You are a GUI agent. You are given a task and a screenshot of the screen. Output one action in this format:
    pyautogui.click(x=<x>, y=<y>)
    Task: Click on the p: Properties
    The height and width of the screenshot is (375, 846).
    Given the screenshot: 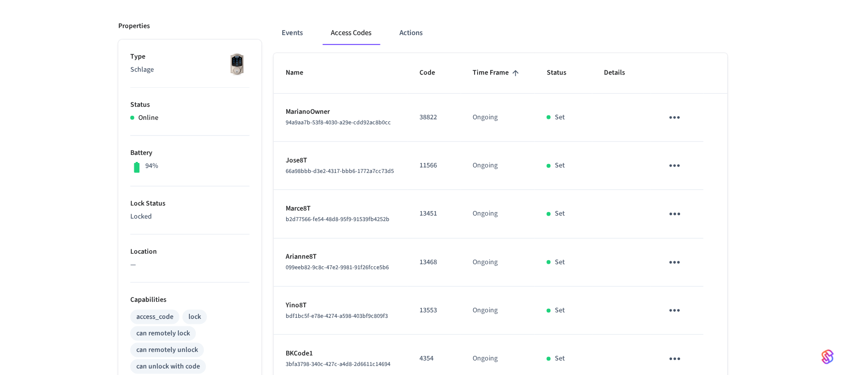 What is the action you would take?
    pyautogui.click(x=134, y=26)
    